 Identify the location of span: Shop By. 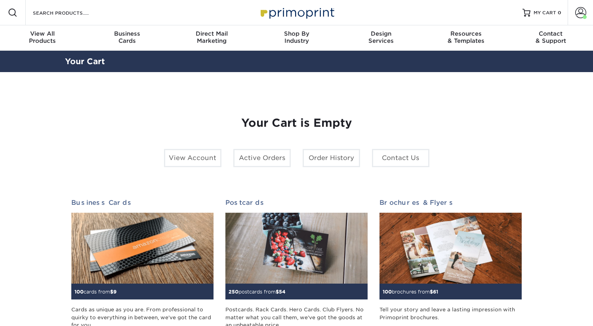
(297, 34).